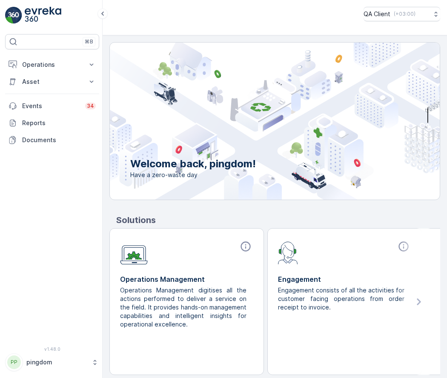 This screenshot has width=447, height=378. I want to click on p: 34, so click(90, 106).